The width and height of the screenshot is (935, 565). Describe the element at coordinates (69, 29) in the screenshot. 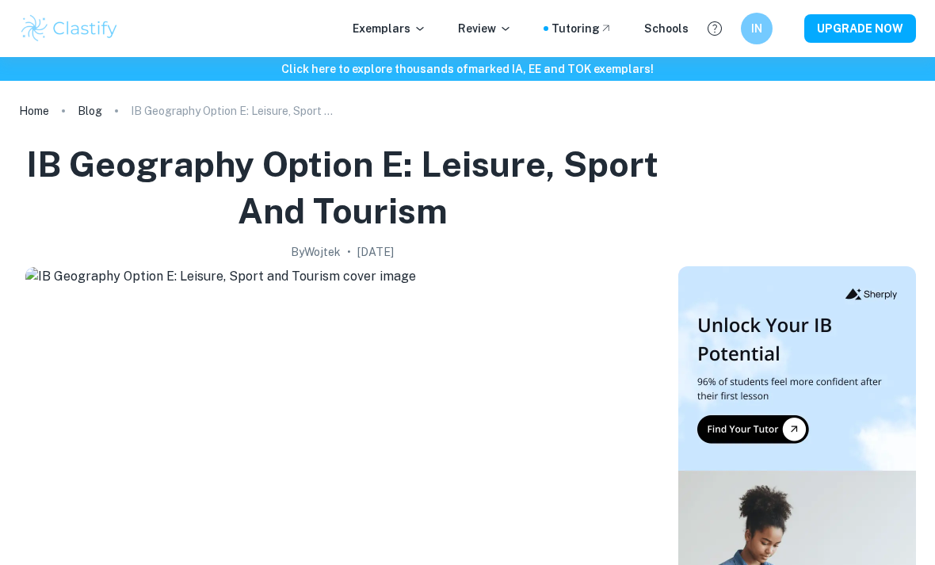

I see `a: Clastify logo` at that location.